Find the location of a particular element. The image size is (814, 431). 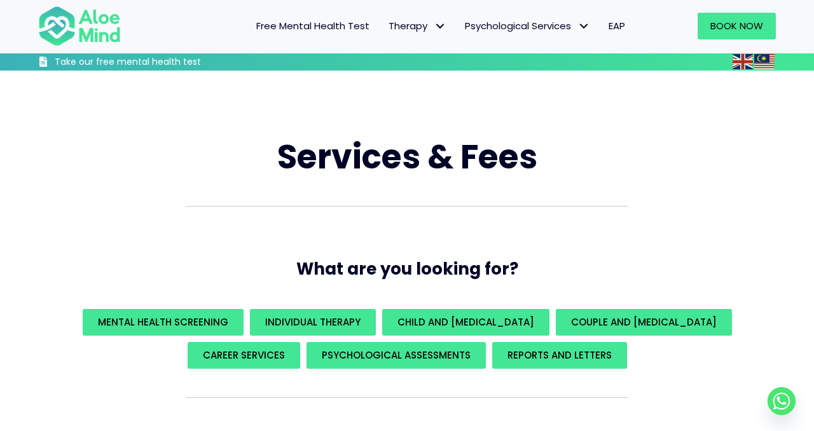

span: Therapy: submenu is located at coordinates (439, 26).